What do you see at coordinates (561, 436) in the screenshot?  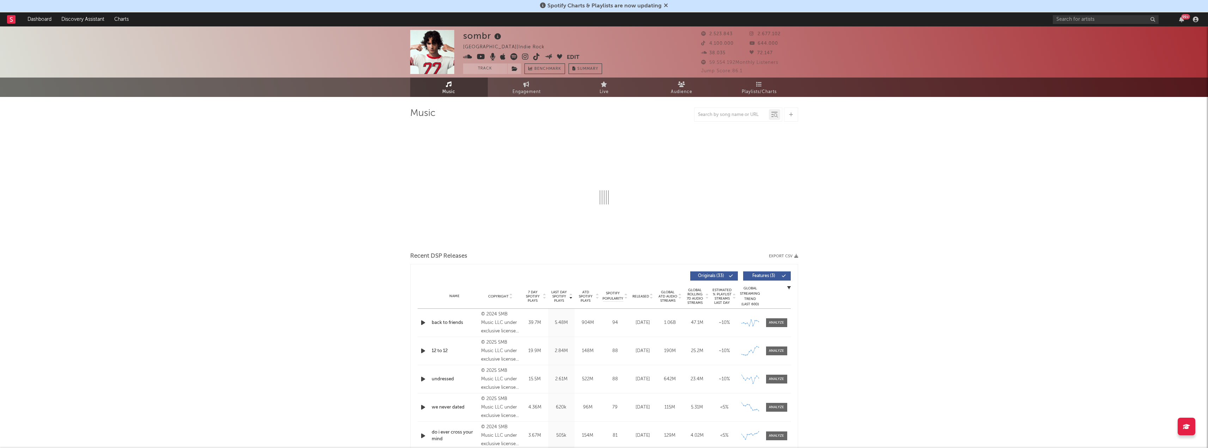 I see `div: 505k` at bounding box center [561, 436].